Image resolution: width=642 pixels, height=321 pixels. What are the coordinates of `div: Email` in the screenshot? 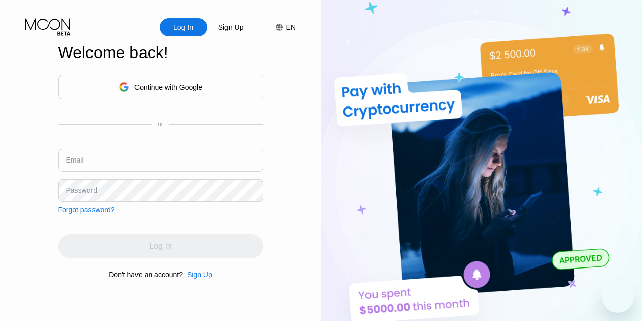 It's located at (75, 160).